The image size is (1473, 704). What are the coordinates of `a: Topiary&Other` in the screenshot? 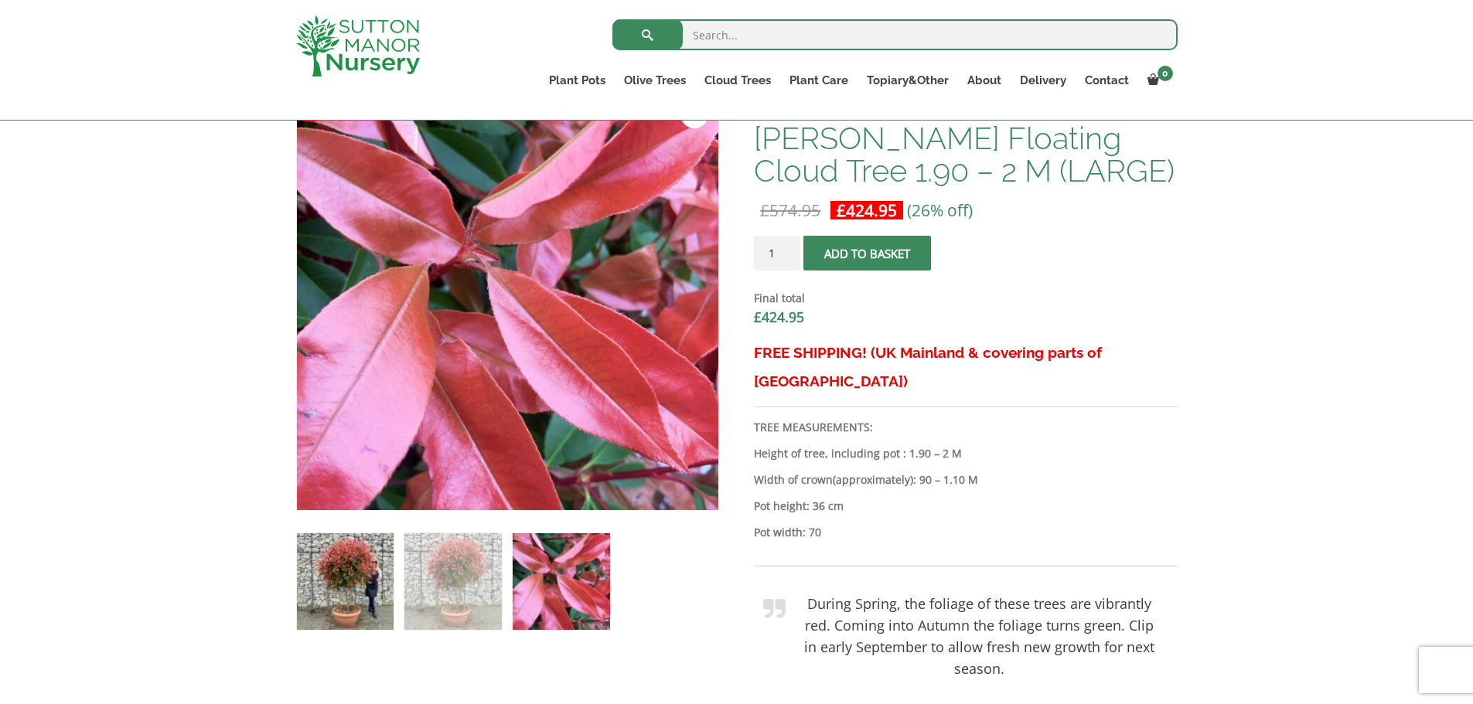 It's located at (908, 80).